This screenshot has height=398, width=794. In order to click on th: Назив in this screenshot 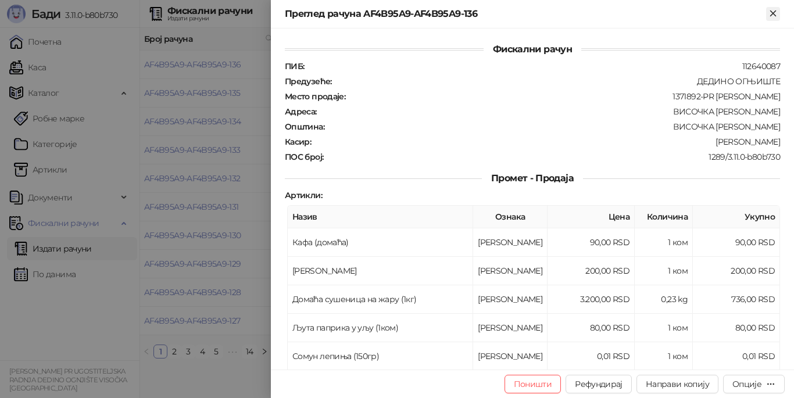, I will do `click(380, 217)`.